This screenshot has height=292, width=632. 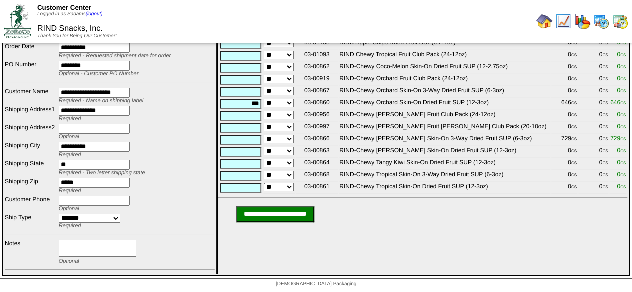 What do you see at coordinates (617, 138) in the screenshot?
I see `span: 729` at bounding box center [617, 138].